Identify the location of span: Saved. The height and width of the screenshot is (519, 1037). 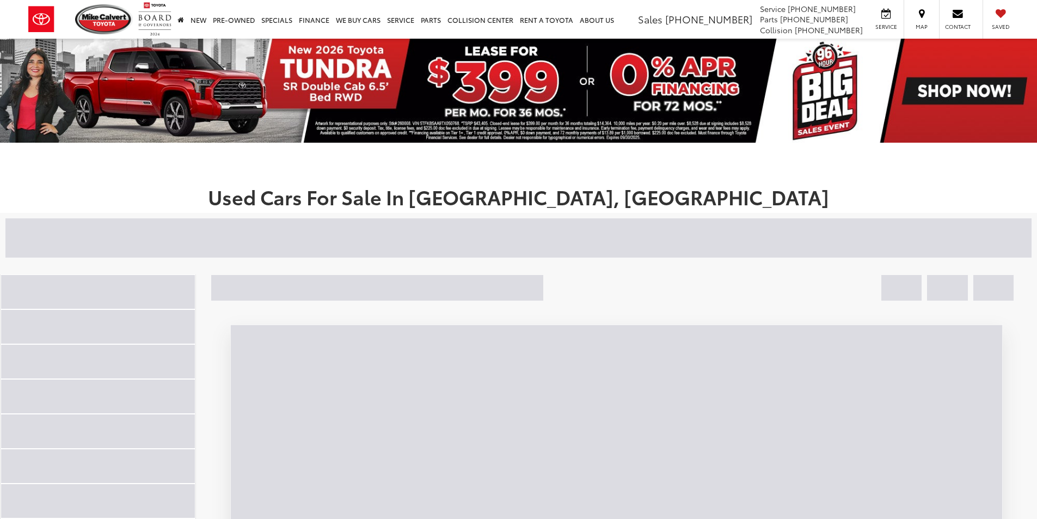
(1001, 27).